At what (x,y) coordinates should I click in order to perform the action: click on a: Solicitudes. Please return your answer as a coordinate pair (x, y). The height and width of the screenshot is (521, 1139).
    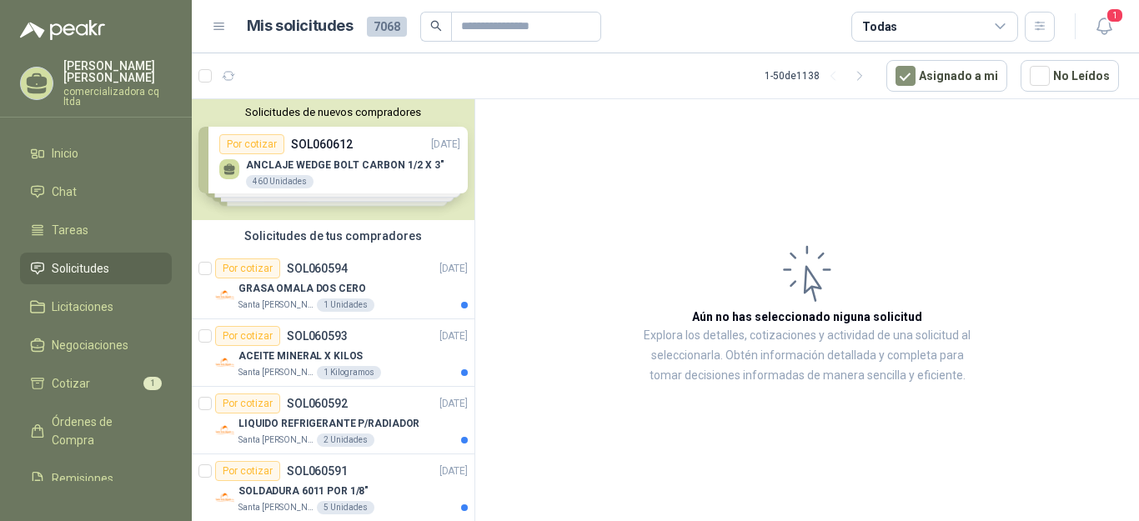
    Looking at the image, I should click on (96, 269).